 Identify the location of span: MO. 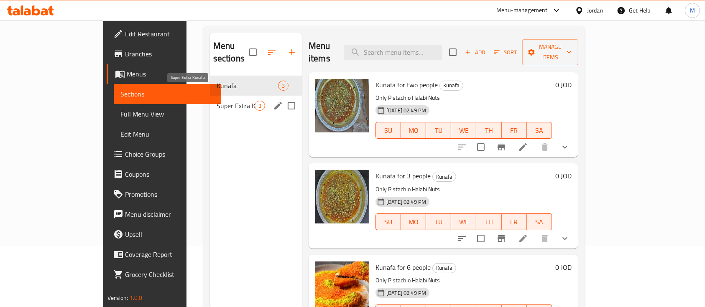
(414, 222).